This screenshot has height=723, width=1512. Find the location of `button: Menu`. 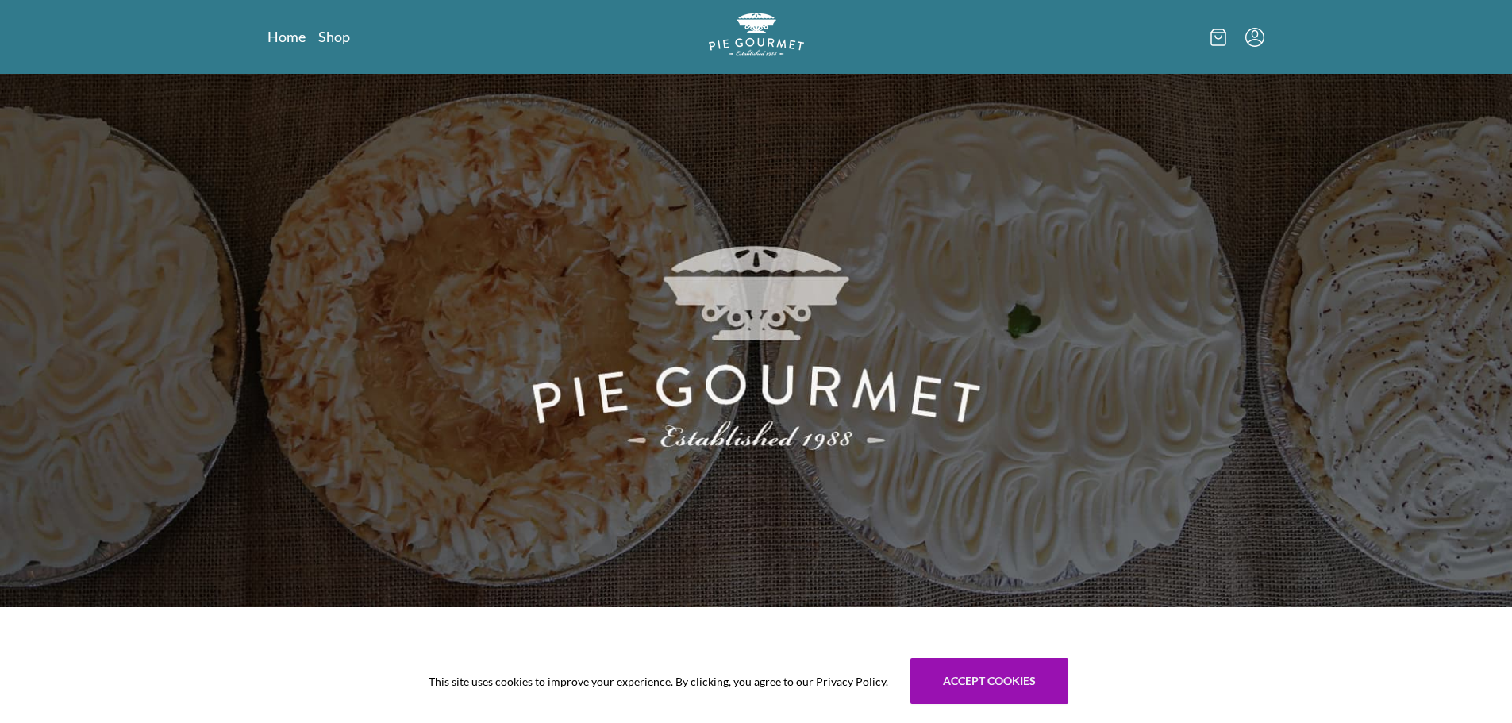

button: Menu is located at coordinates (1255, 37).